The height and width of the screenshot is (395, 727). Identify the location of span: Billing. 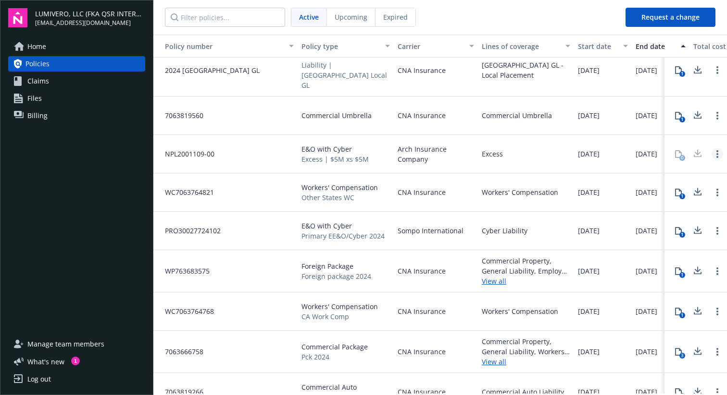
(37, 116).